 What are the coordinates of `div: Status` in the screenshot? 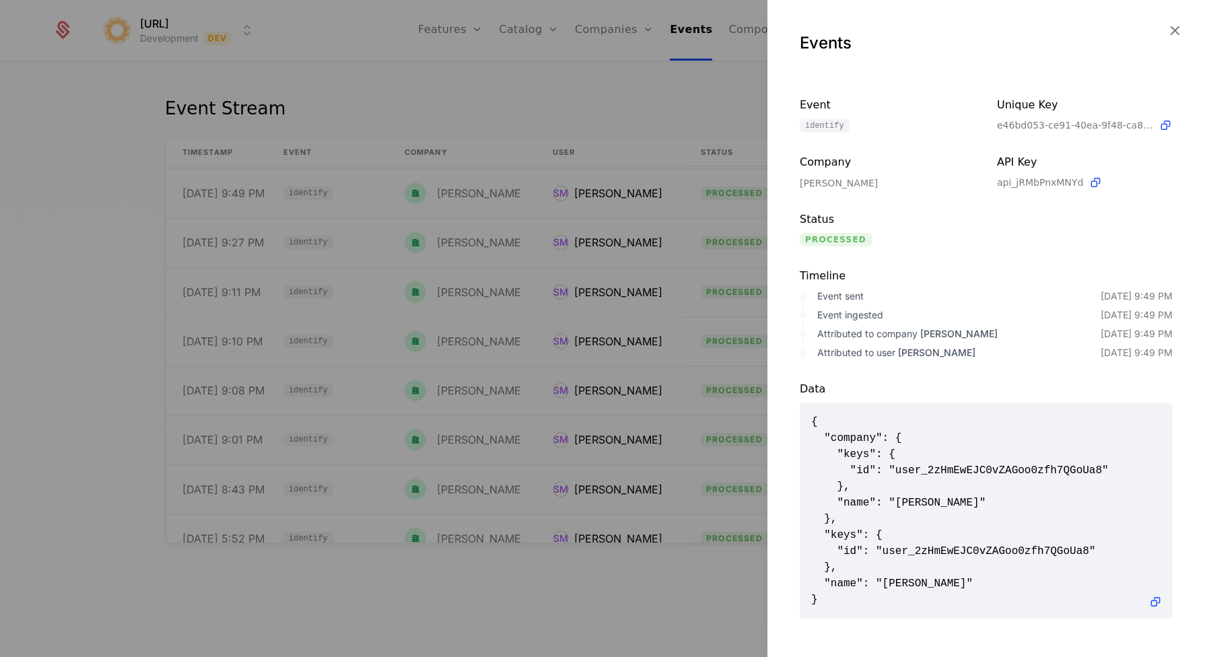 It's located at (887, 219).